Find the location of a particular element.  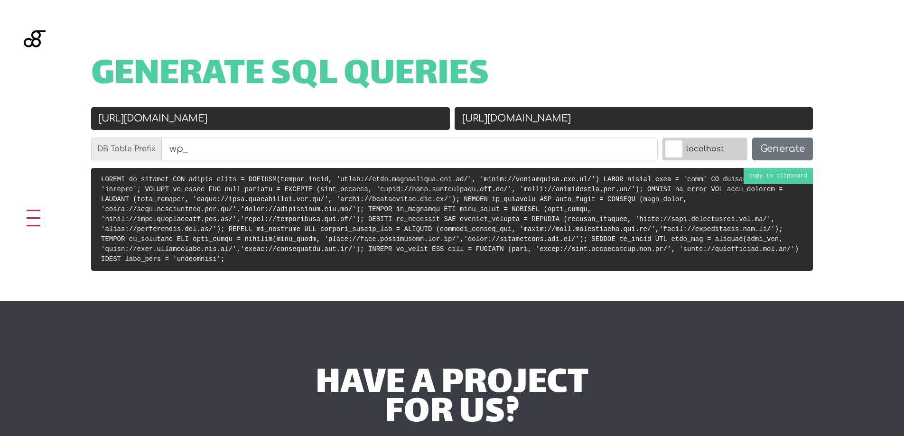

img: Blackgate is located at coordinates (35, 66).